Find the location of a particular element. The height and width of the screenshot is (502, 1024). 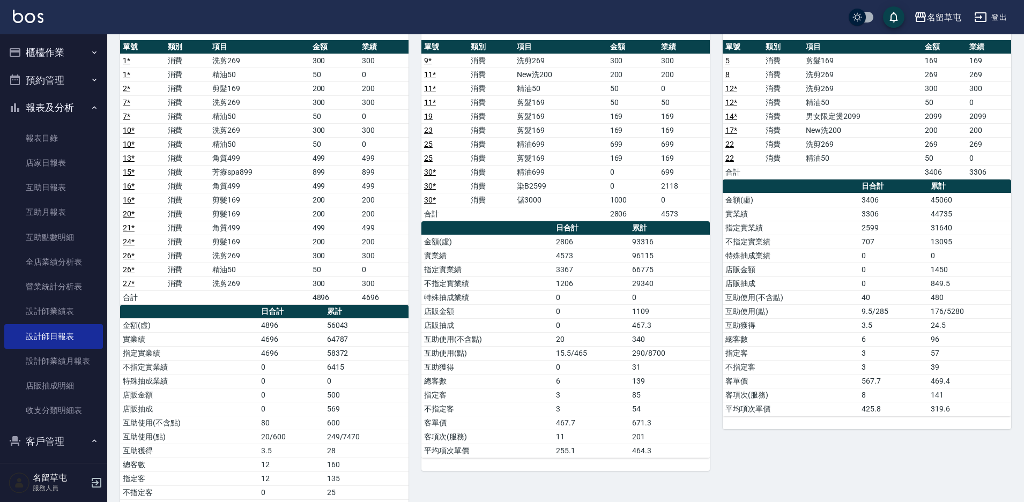

td: 指定實業績 is located at coordinates (791, 228).